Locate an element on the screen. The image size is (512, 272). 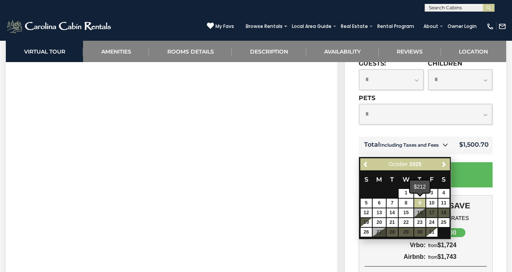
a: 19 is located at coordinates (366, 222).